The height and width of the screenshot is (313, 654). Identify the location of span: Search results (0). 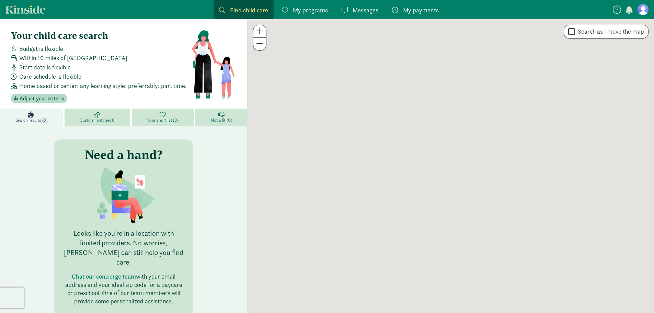
(31, 120).